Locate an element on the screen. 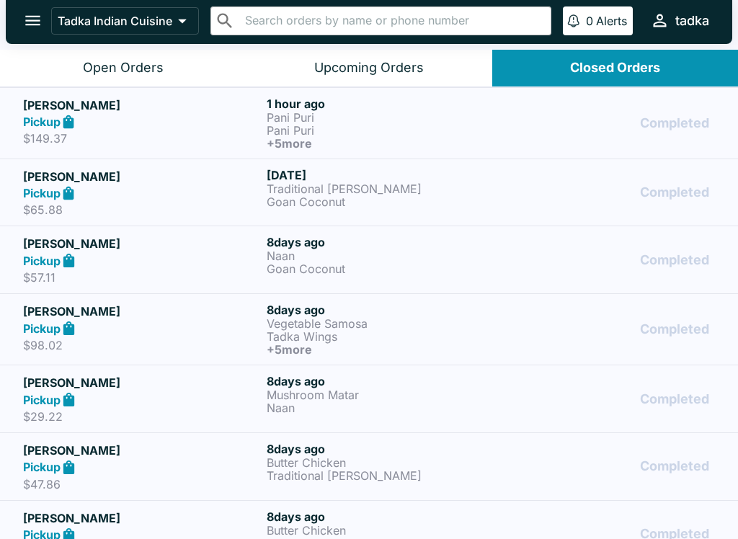  button: tadka is located at coordinates (679, 20).